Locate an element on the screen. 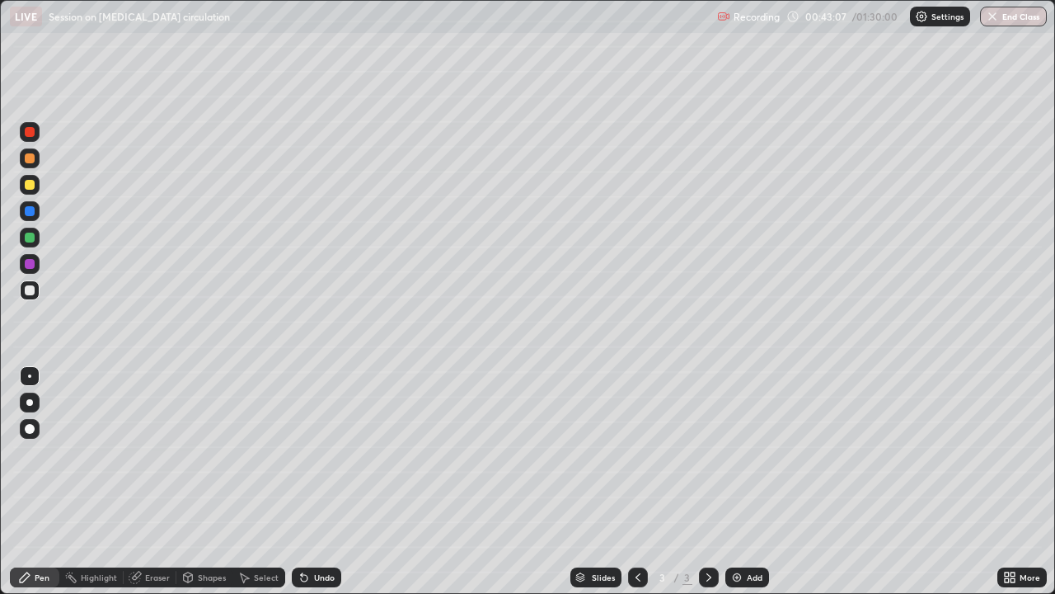 This screenshot has height=594, width=1055. img: end-class-cross is located at coordinates (993, 16).